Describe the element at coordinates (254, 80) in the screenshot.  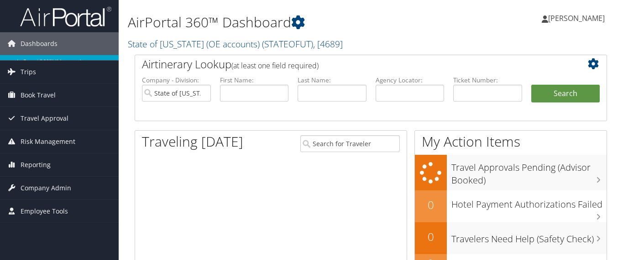
I see `label: First Name:` at that location.